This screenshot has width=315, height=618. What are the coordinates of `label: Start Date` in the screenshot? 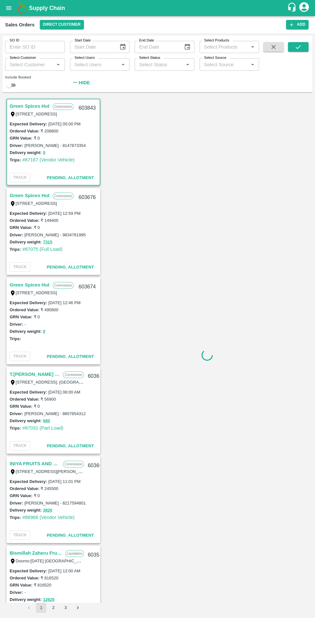 It's located at (83, 41).